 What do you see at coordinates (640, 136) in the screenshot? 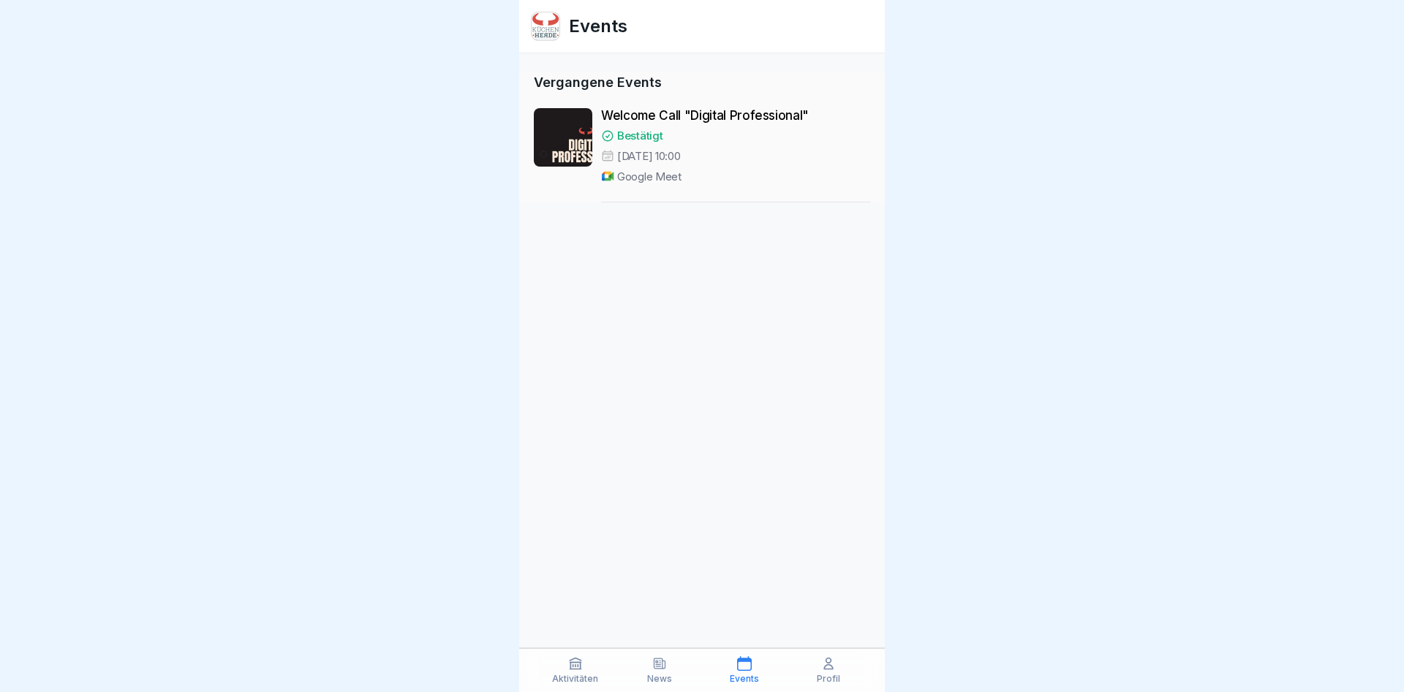
I see `p: Bestätigt` at bounding box center [640, 136].